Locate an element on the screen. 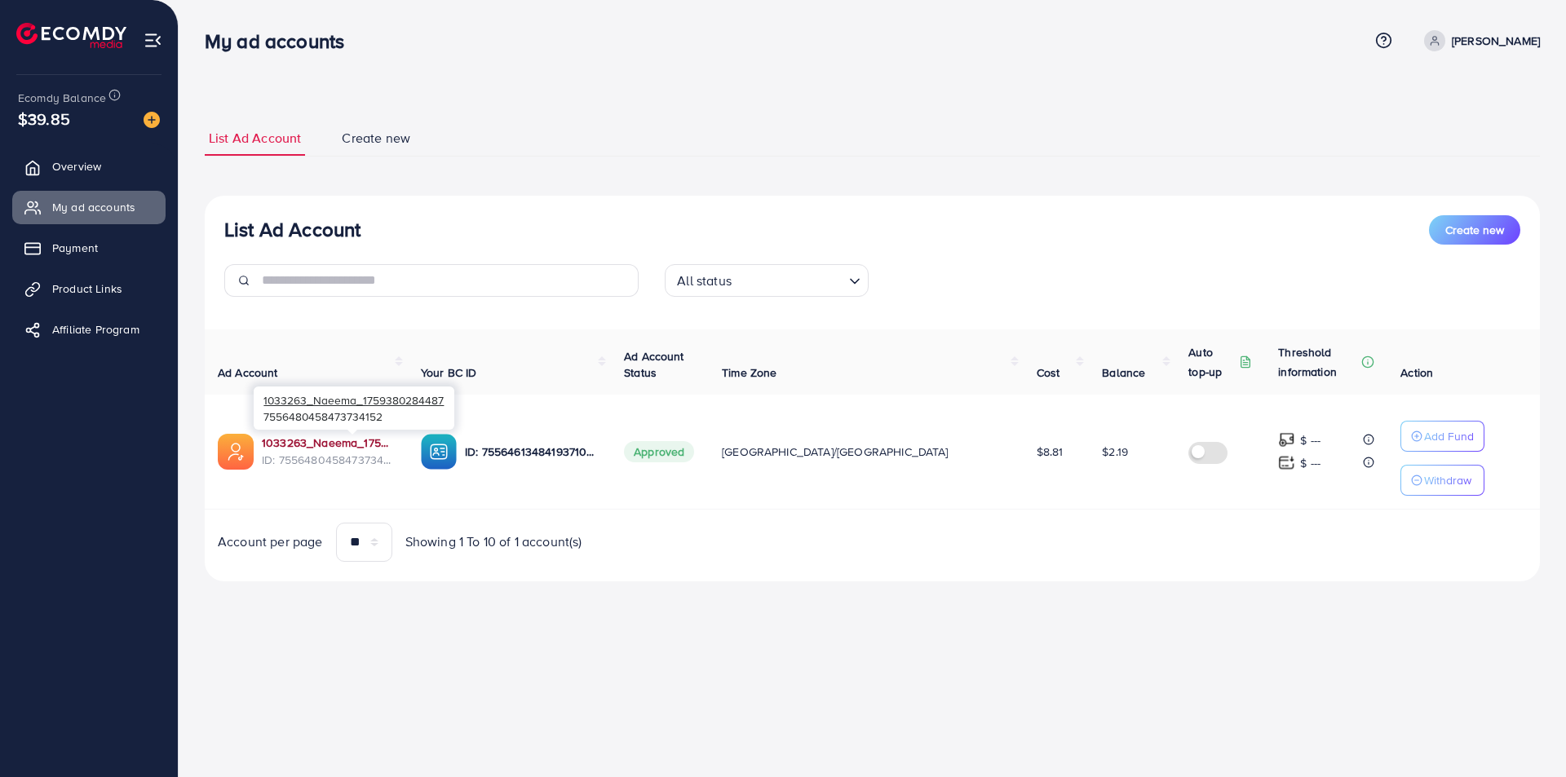  a: Affiliate Program is located at coordinates (89, 329).